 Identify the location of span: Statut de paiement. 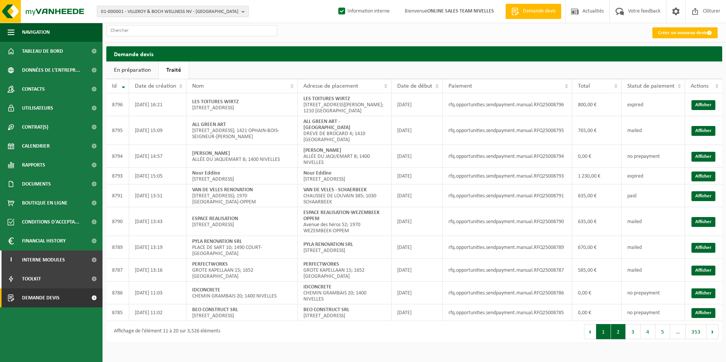
(650, 86).